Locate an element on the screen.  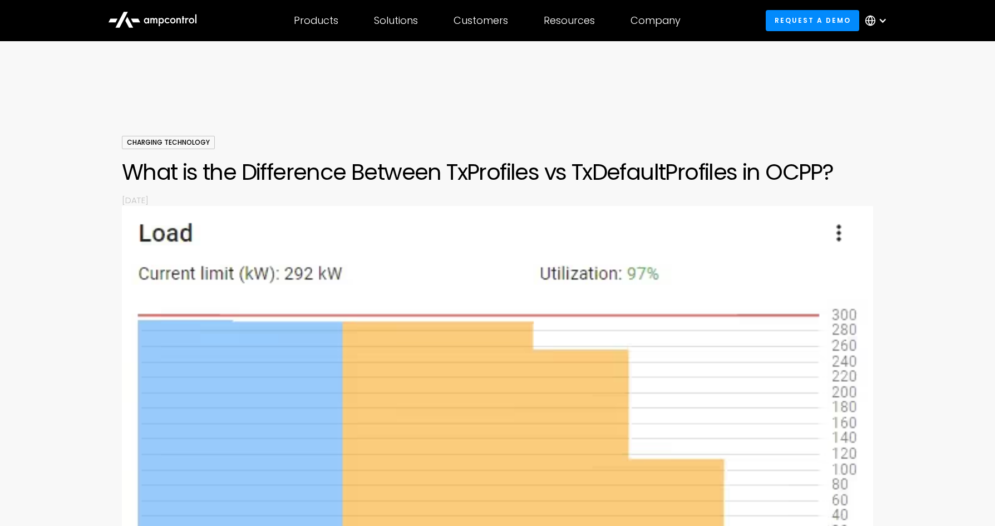
div: Company is located at coordinates (656, 21).